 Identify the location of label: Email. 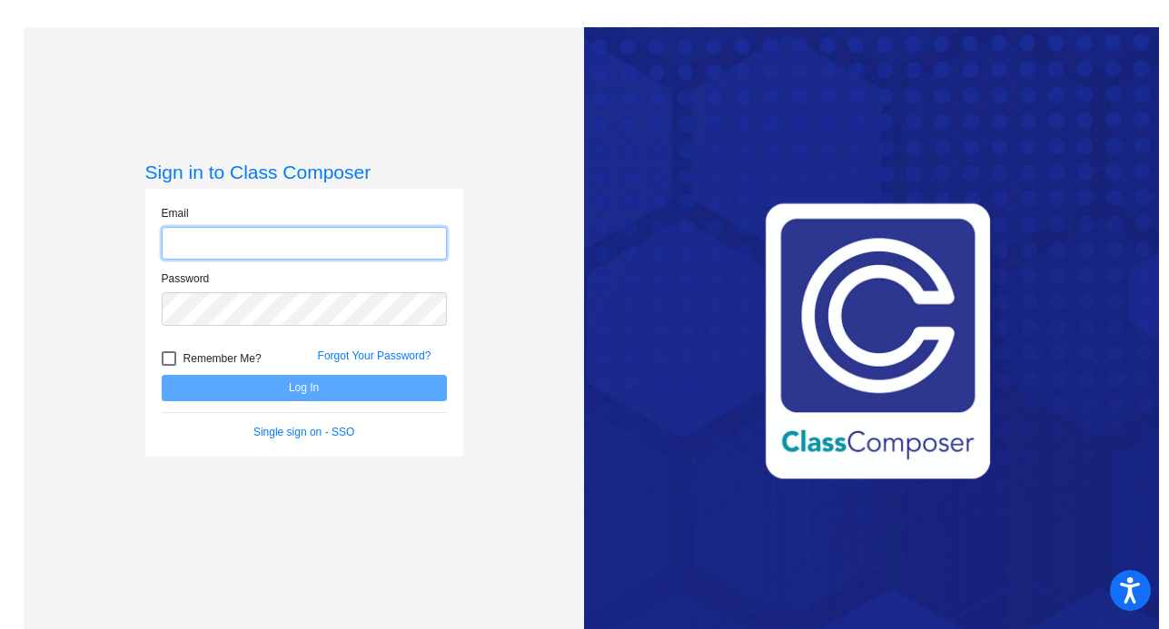
(175, 213).